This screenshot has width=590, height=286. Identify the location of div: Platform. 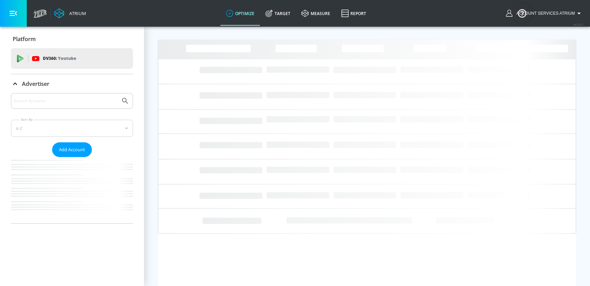
(72, 39).